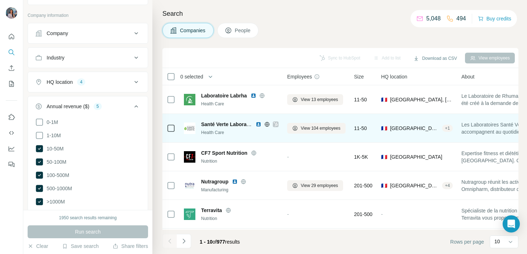 This screenshot has width=527, height=254. I want to click on span: 0-1M, so click(51, 122).